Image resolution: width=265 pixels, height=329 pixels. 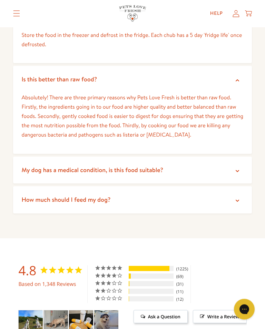 What do you see at coordinates (66, 200) in the screenshot?
I see `span: How much should I feed my dog?` at bounding box center [66, 200].